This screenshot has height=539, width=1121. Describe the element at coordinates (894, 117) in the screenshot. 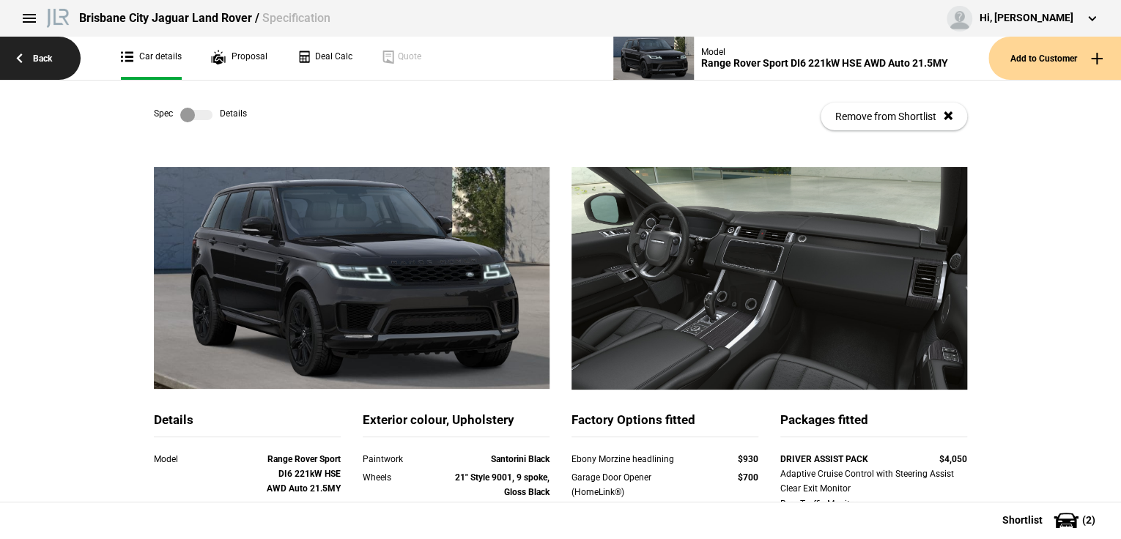

I see `button: Remove from Shortlist` at that location.